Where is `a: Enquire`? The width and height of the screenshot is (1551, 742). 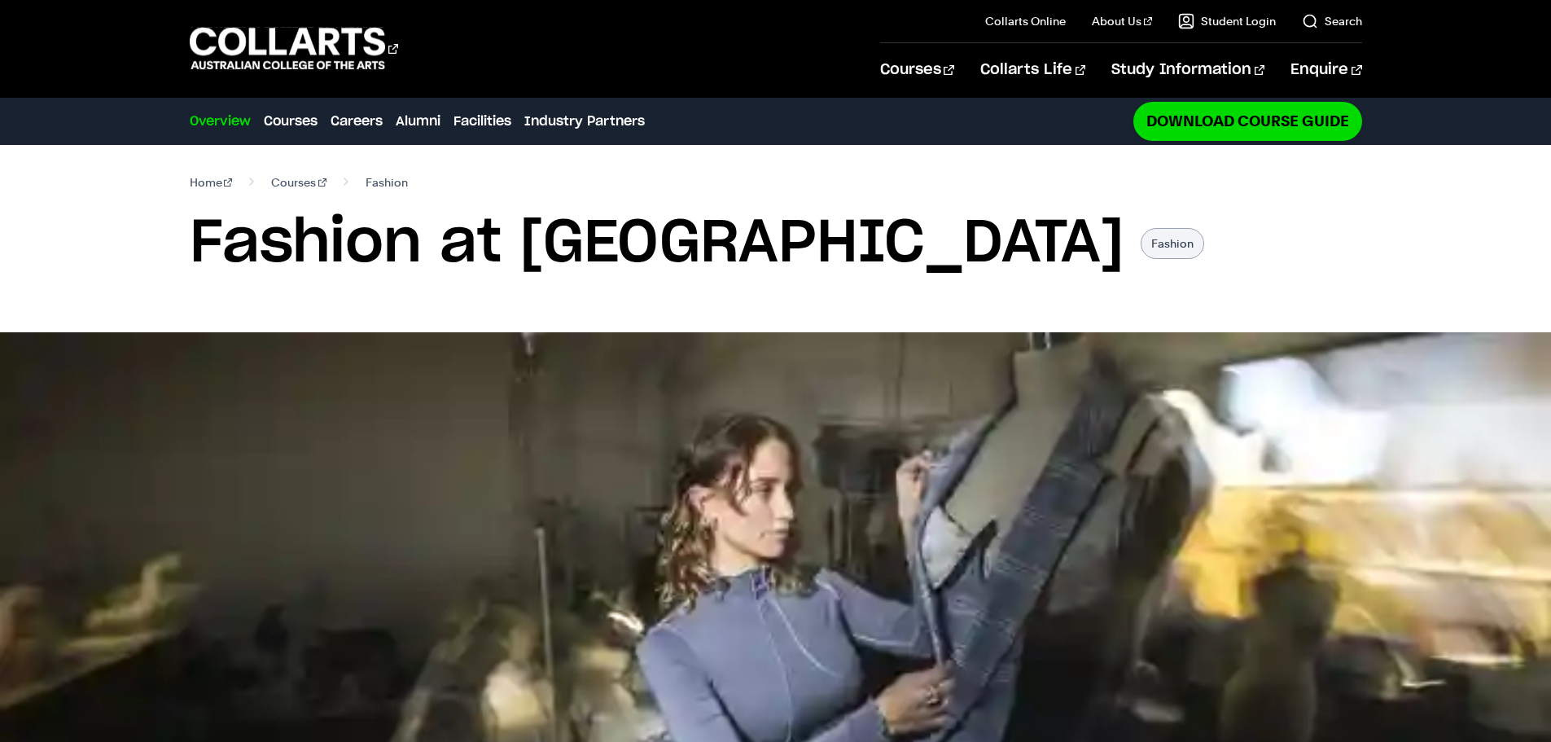
a: Enquire is located at coordinates (1326, 70).